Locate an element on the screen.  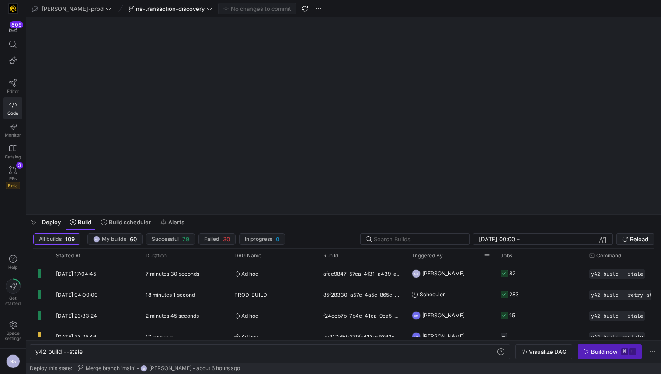
input: Start datetime is located at coordinates (496, 239).